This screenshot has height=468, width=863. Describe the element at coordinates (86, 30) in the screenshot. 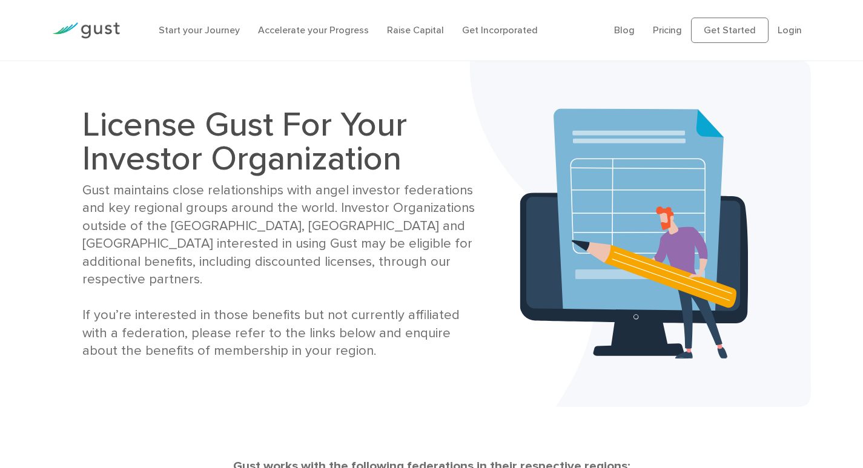

I see `img: Gust Logo` at that location.